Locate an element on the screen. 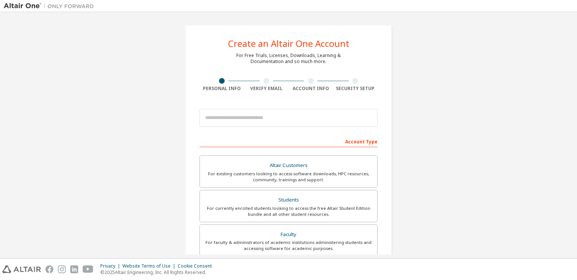  div: For Free Trials, Licenses, Downloads, Learning & Documentation and so much more. is located at coordinates (289, 59).